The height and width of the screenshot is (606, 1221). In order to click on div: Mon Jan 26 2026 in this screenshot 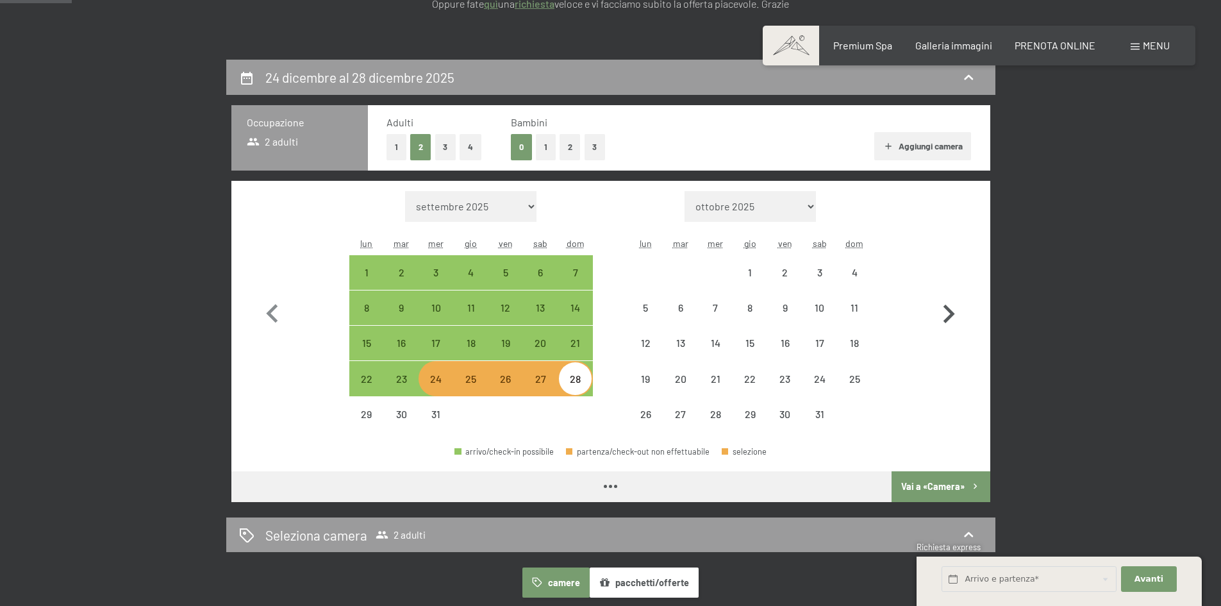, I will do `click(645, 414)`.